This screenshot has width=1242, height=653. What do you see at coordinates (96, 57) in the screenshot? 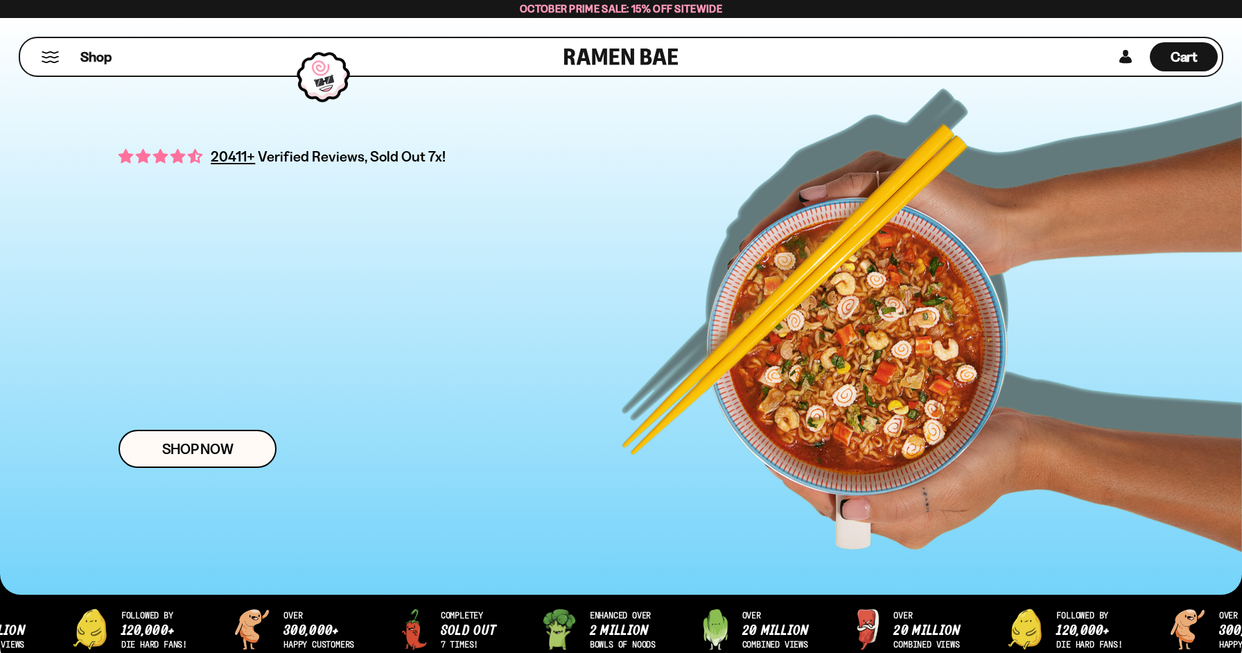
I see `span: Shop` at bounding box center [96, 57].